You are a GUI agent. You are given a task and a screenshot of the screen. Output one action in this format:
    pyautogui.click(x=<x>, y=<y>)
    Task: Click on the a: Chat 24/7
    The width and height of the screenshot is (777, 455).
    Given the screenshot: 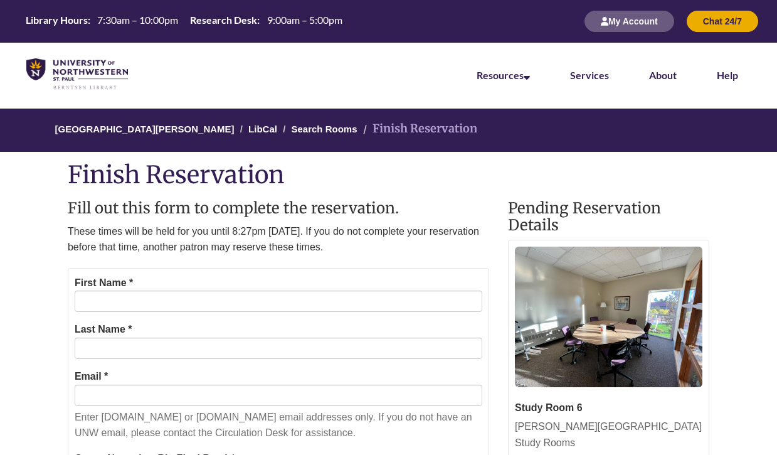 What is the action you would take?
    pyautogui.click(x=722, y=21)
    